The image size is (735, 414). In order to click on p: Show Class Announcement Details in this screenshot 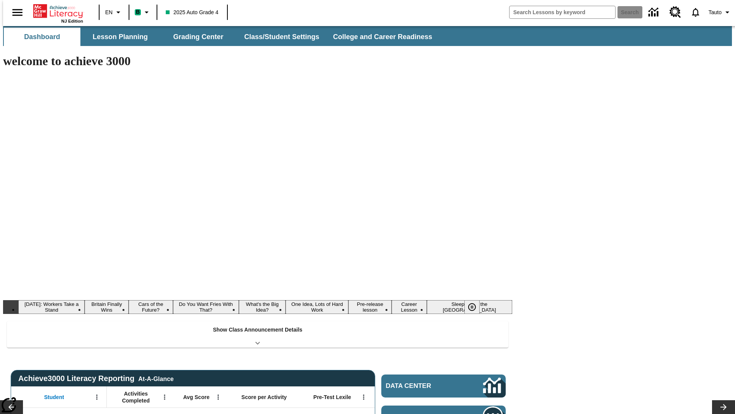, I will do `click(258, 329)`.